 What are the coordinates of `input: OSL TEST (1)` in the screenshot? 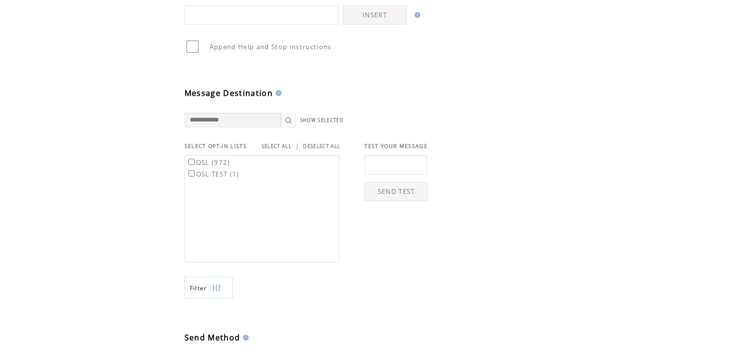 It's located at (191, 173).